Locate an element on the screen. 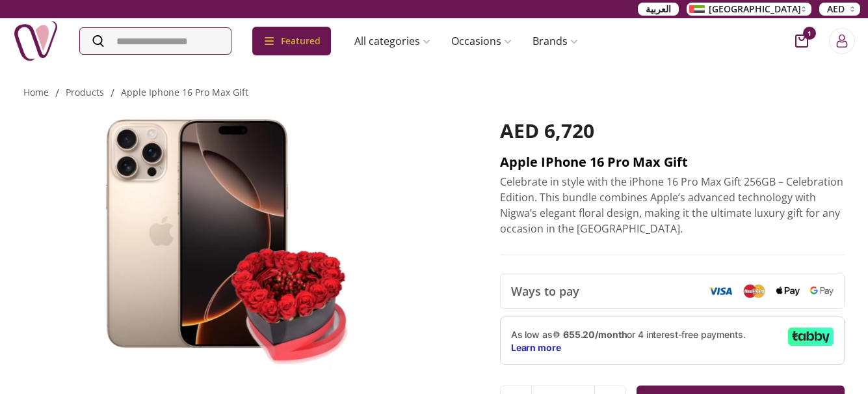 Image resolution: width=868 pixels, height=394 pixels. h2: Apple iPhone 16 Pro Max Gift is located at coordinates (673, 162).